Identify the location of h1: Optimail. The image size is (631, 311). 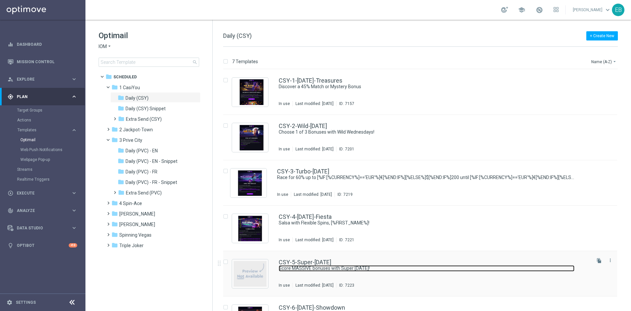
(149, 36).